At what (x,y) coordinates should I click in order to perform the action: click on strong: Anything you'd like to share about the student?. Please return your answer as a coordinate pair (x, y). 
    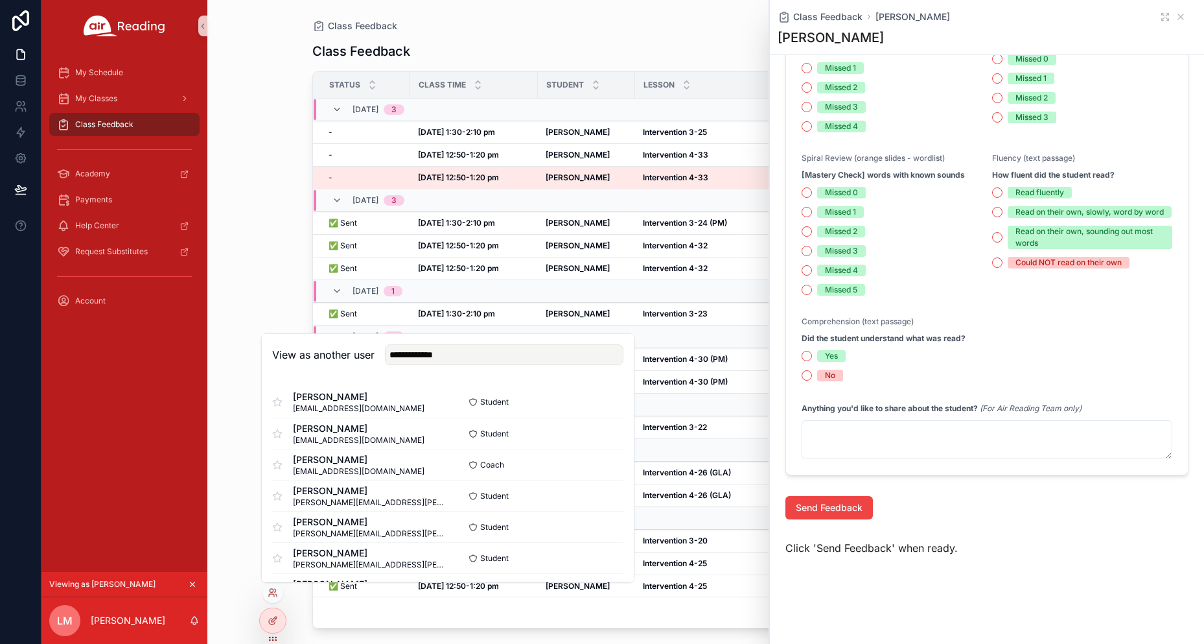
    Looking at the image, I should click on (890, 408).